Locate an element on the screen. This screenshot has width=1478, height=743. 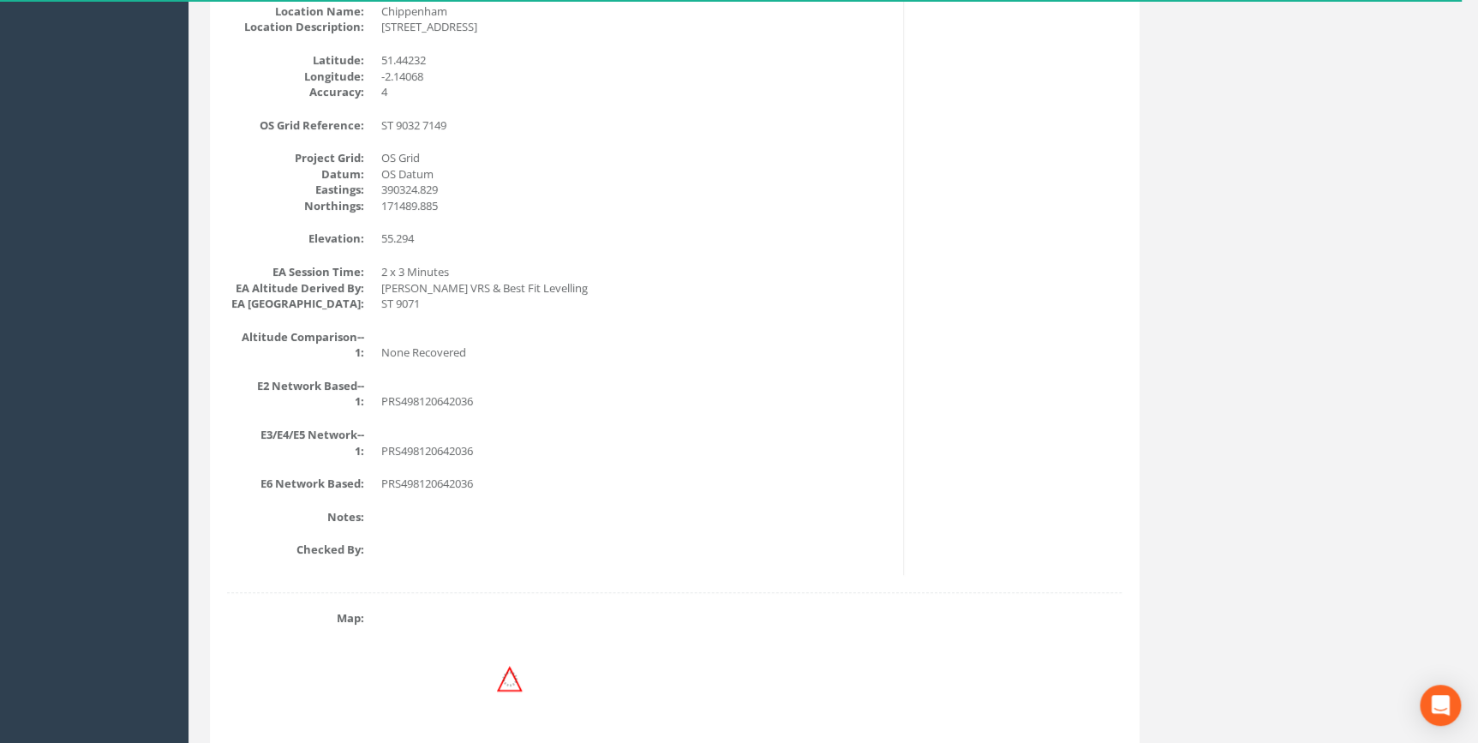
dt: E6 Network Based: is located at coordinates (296, 483).